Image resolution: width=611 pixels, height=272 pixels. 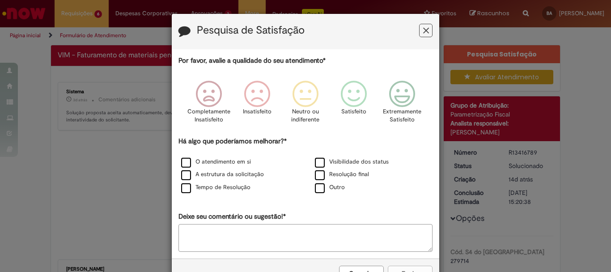 I want to click on div: Há algo que poderíamos melhorar?*, so click(x=306, y=165).